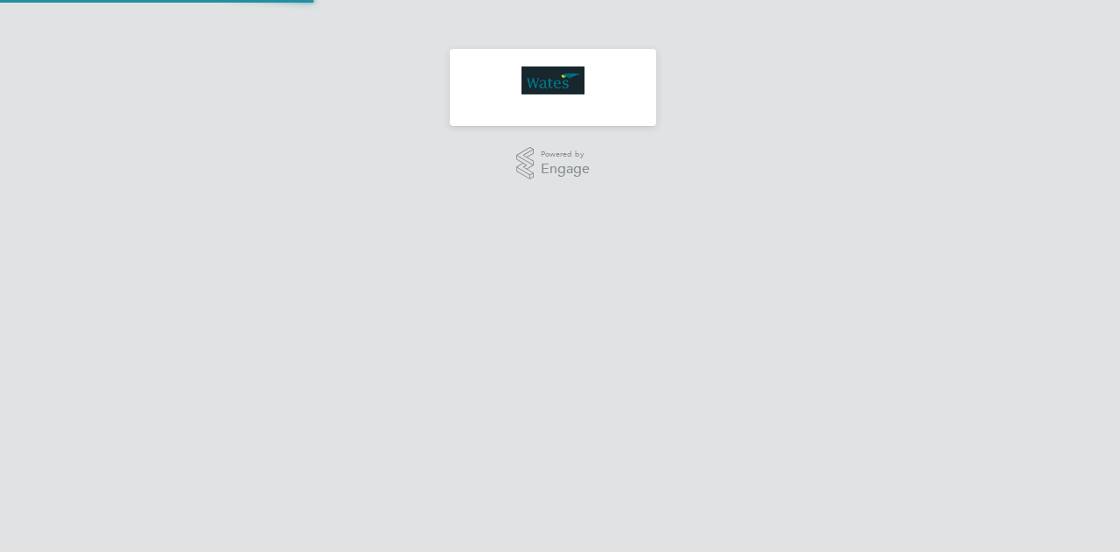 This screenshot has height=552, width=1120. Describe the element at coordinates (553, 88) in the screenshot. I see `nav: Main navigation` at that location.